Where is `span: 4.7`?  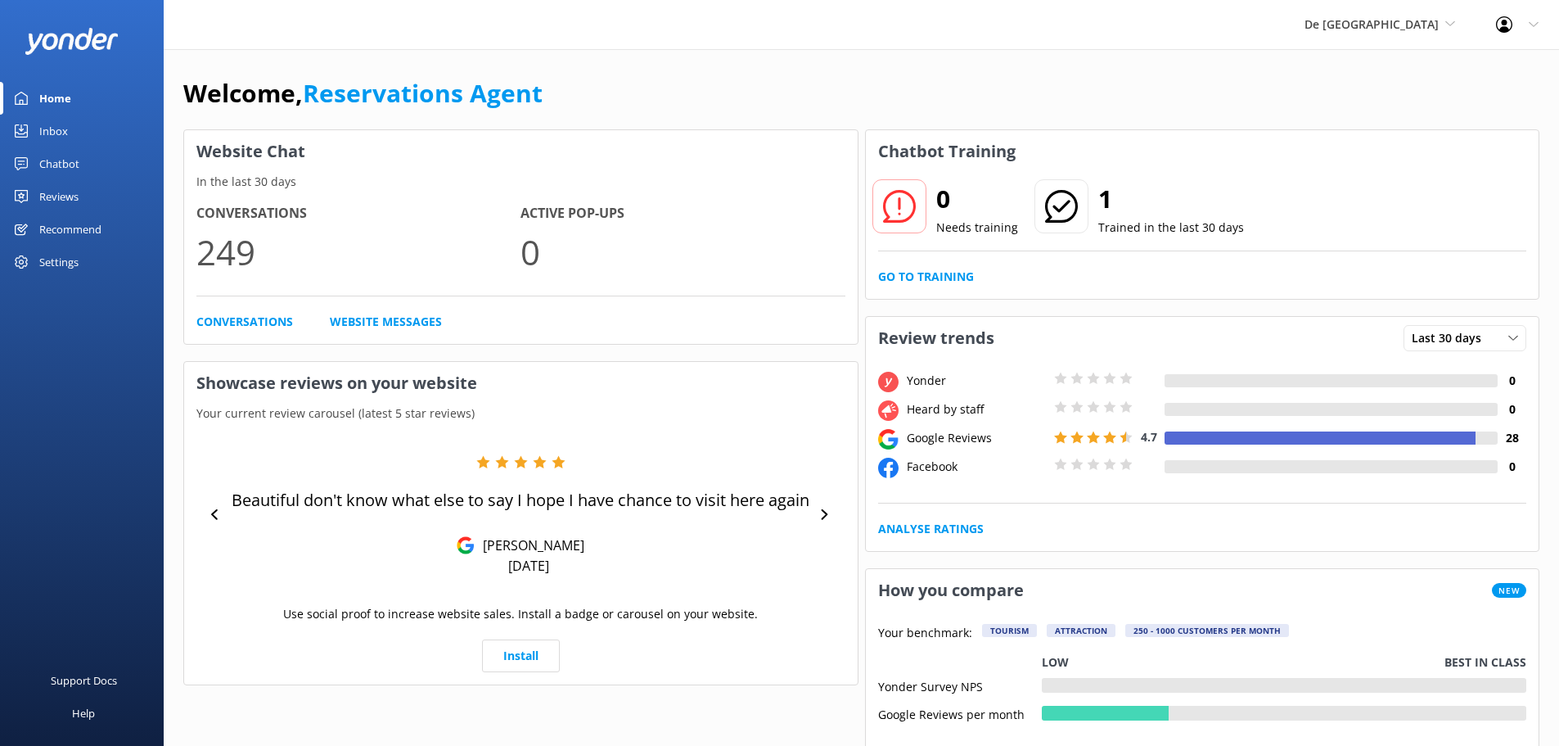 span: 4.7 is located at coordinates (1149, 436).